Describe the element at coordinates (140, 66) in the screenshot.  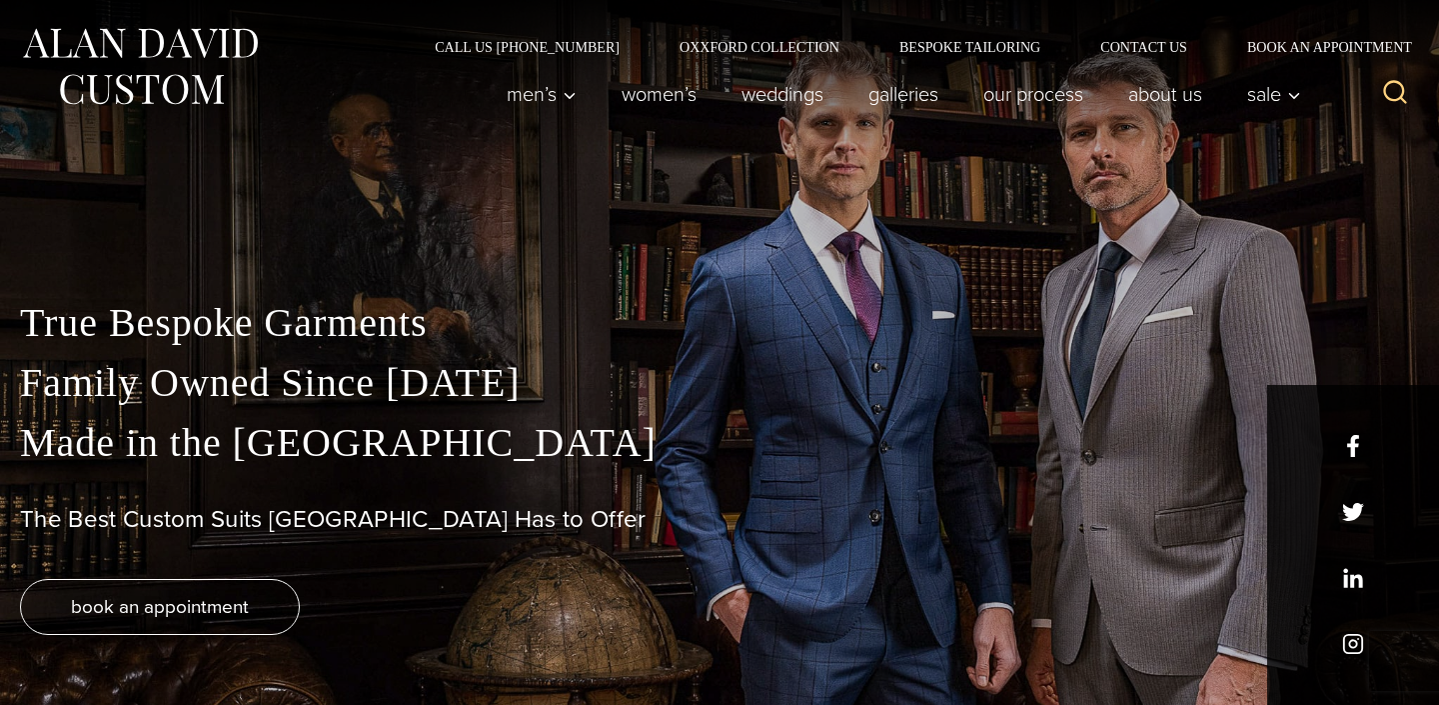
I see `img: Alan David Custom` at that location.